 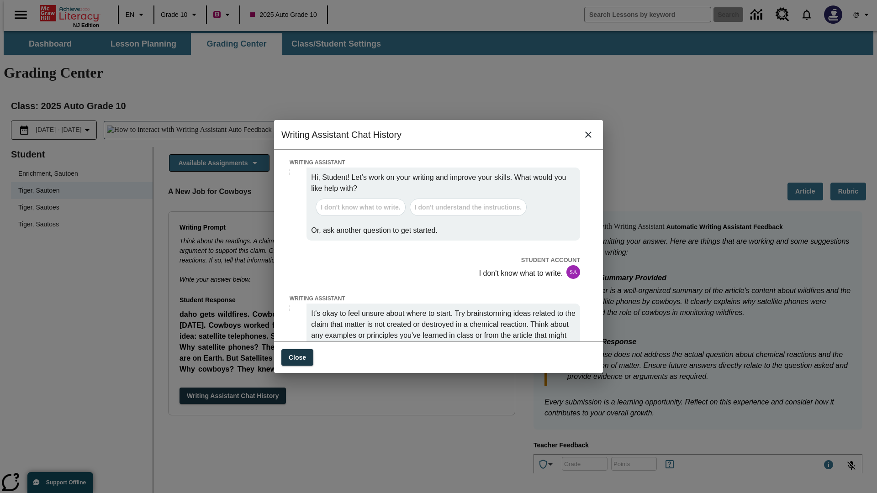 I want to click on div: SA, so click(x=573, y=272).